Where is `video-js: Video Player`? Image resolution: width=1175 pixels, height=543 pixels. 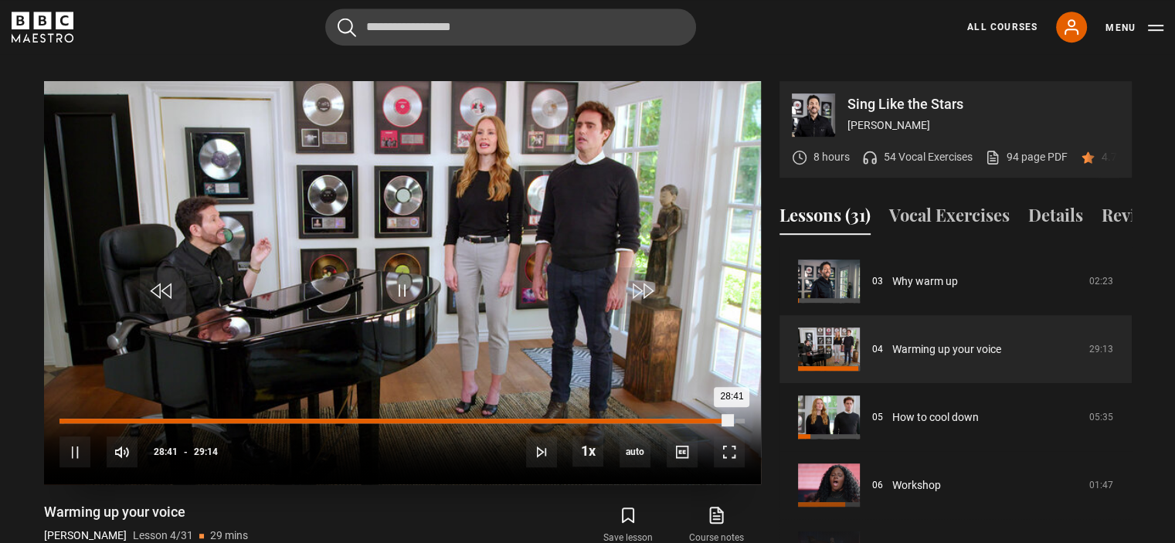
video-js: Video Player is located at coordinates (403, 283).